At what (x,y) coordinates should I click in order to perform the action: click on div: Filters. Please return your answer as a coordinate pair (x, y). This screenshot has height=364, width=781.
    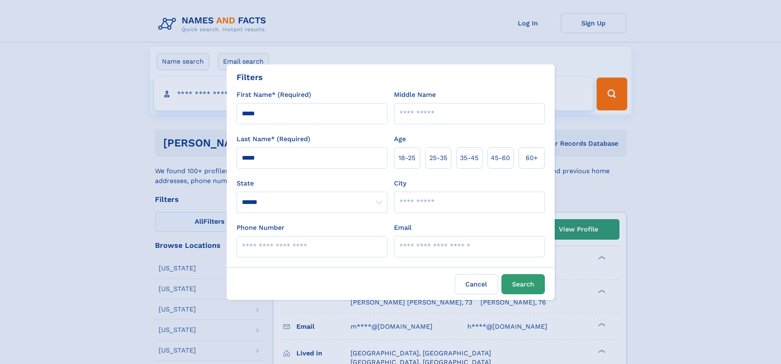
    Looking at the image, I should click on (250, 77).